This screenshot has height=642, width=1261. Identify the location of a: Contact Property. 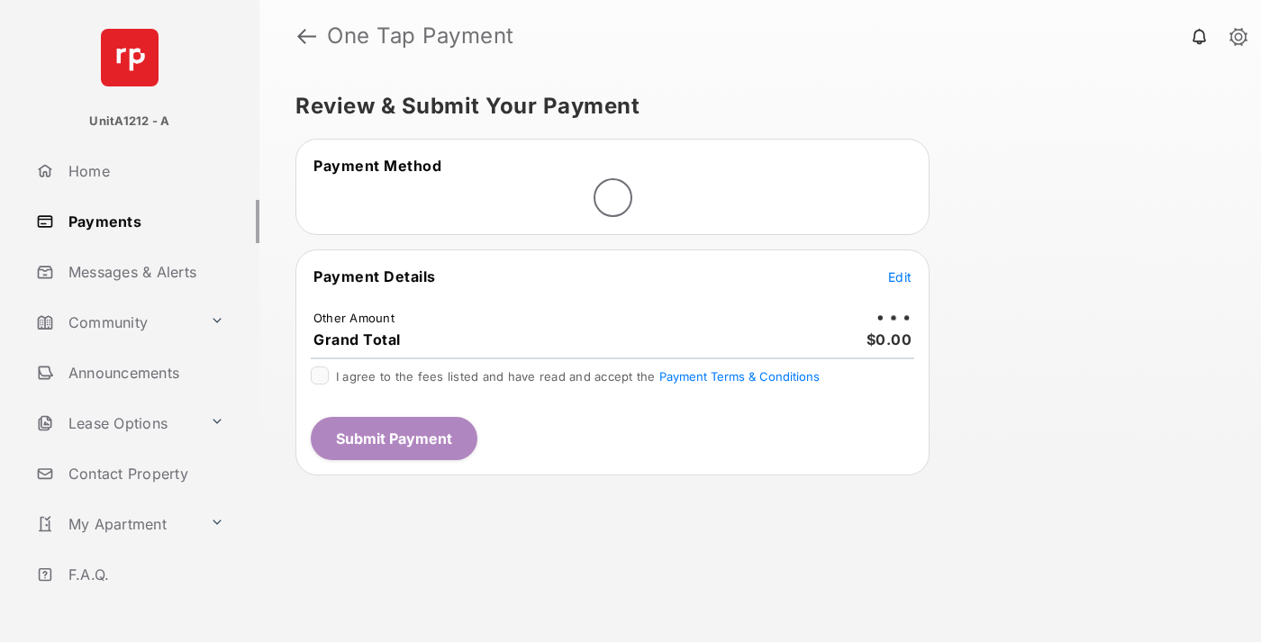
(144, 474).